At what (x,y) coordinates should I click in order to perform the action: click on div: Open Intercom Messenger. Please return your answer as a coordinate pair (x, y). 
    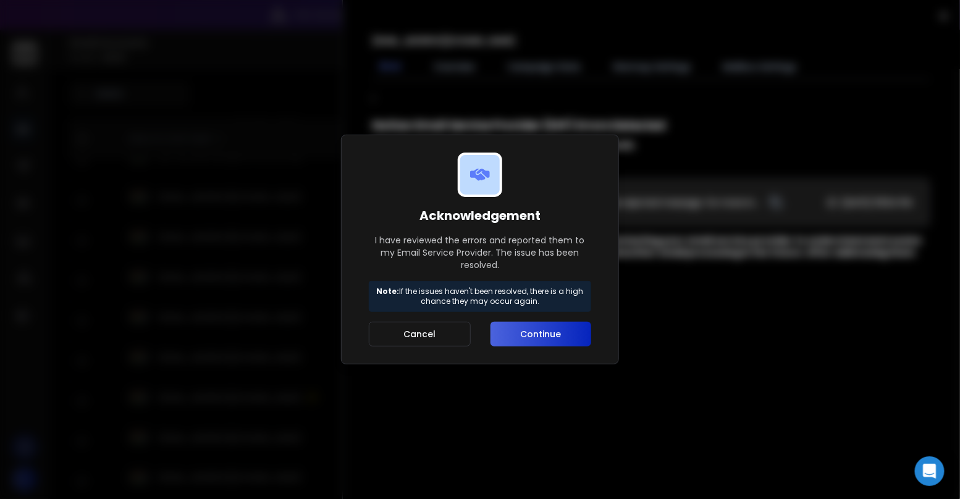
    Looking at the image, I should click on (929, 471).